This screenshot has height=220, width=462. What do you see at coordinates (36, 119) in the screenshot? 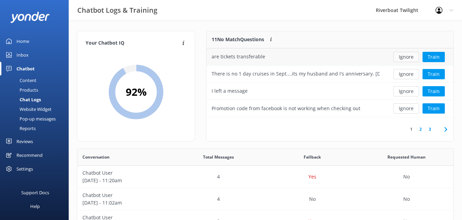
I see `a: Pop-up messages` at bounding box center [36, 119].